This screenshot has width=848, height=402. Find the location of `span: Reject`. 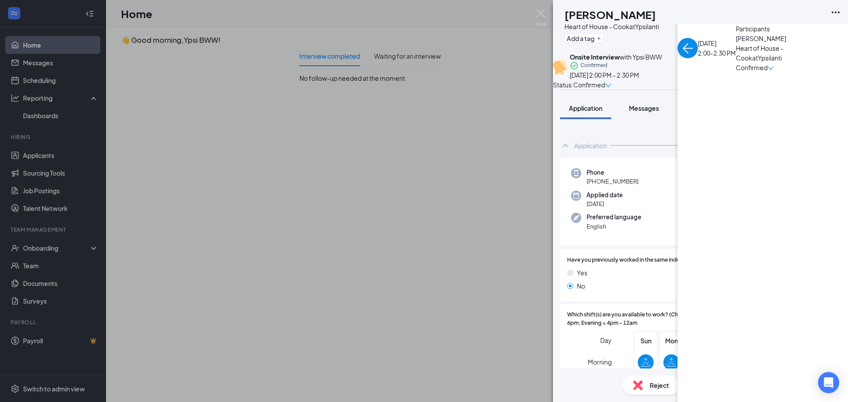

span: Reject is located at coordinates (659, 385).